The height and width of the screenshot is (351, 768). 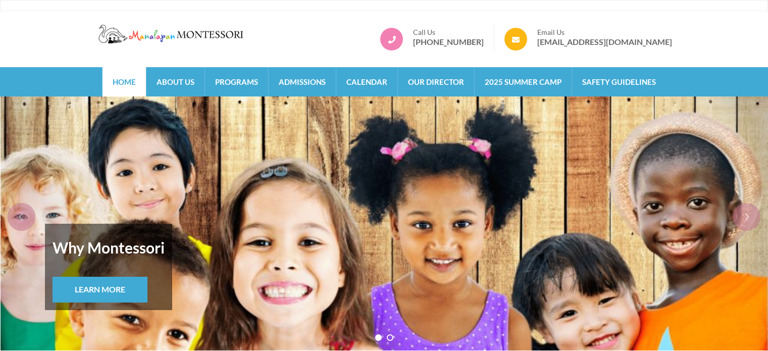 I want to click on span: Email Us, so click(x=605, y=32).